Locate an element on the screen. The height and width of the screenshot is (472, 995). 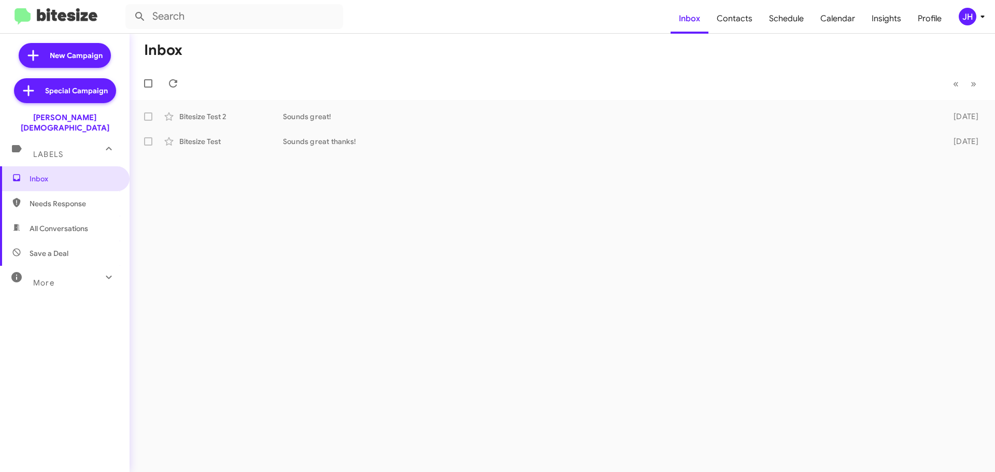
a: Special Campaign is located at coordinates (65, 91).